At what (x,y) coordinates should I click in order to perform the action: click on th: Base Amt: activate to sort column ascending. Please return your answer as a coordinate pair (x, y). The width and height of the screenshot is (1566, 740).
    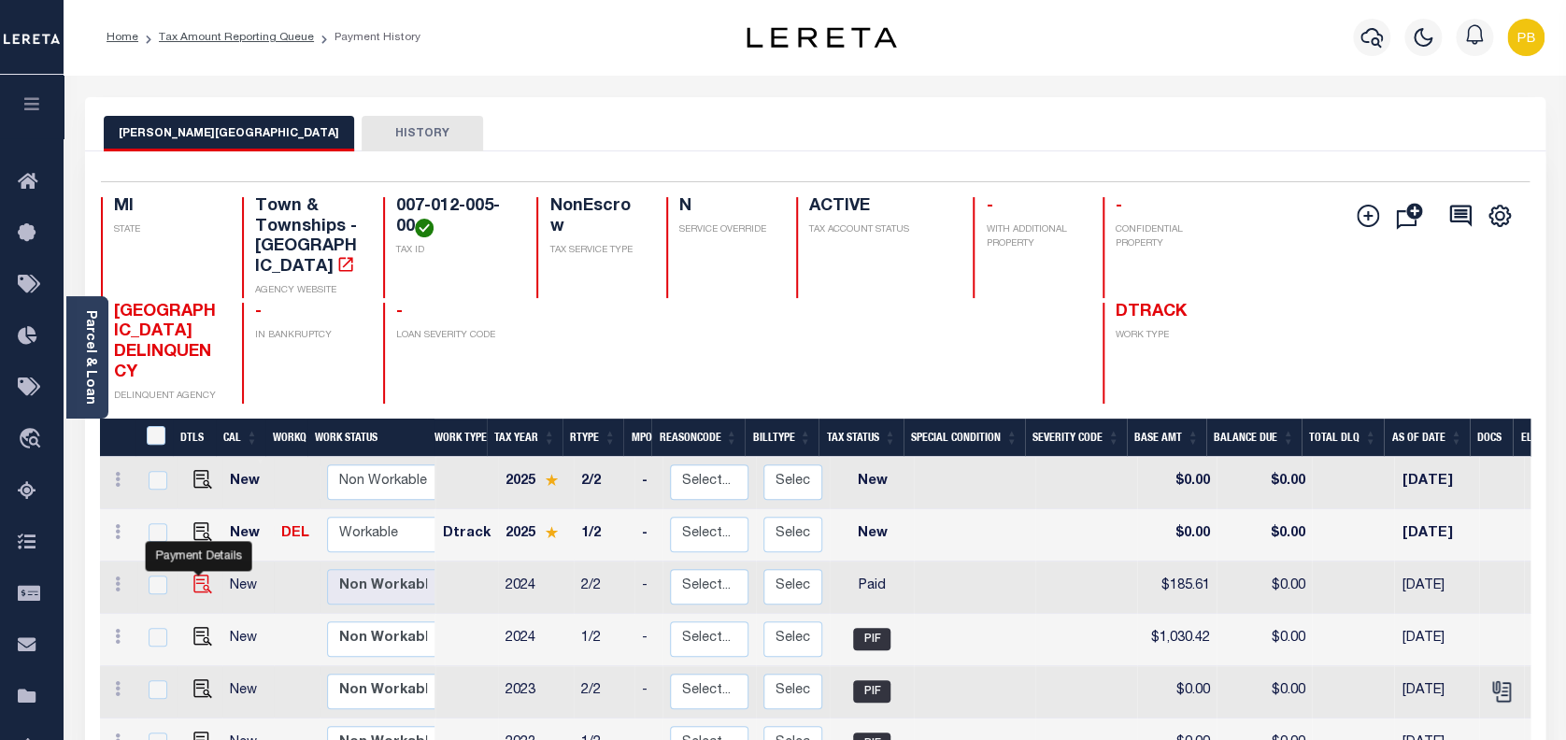
    Looking at the image, I should click on (1166, 437).